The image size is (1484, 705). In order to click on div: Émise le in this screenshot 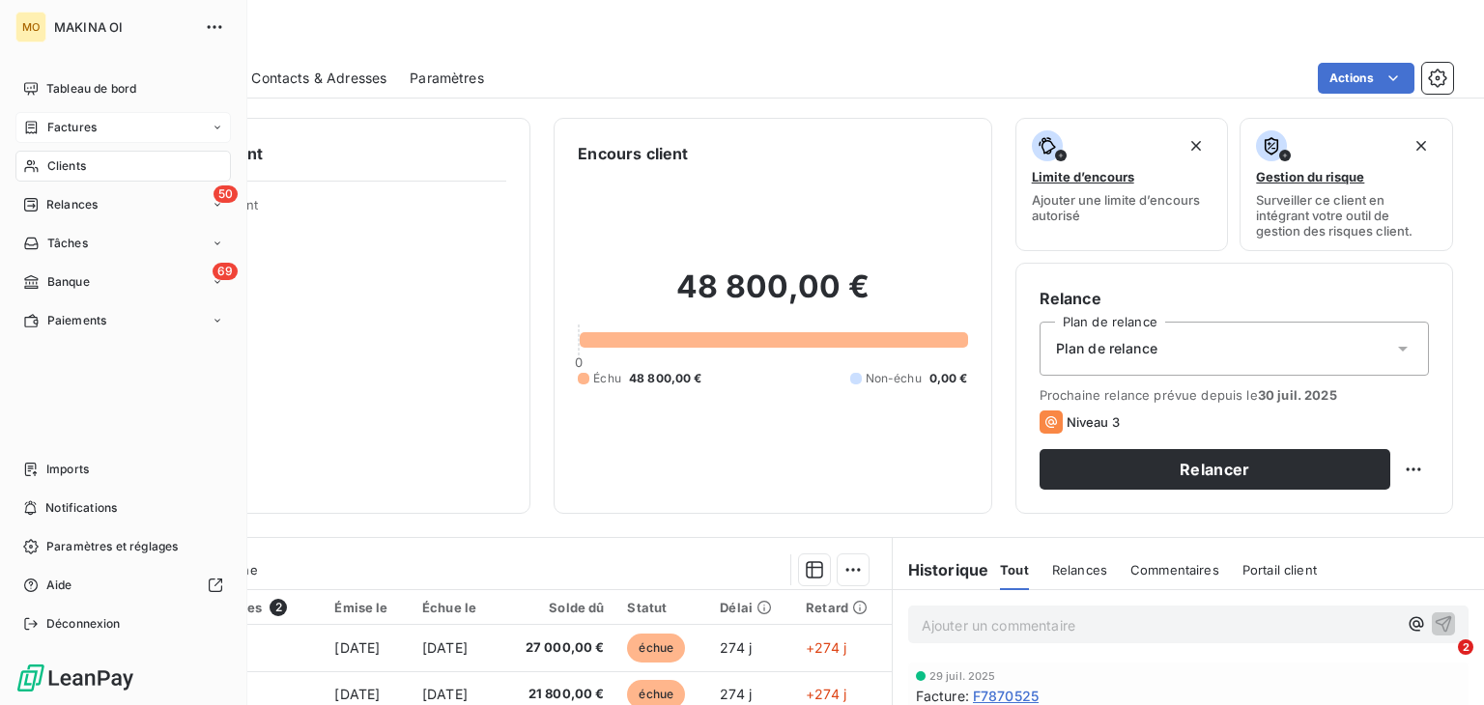, I will do `click(366, 608)`.